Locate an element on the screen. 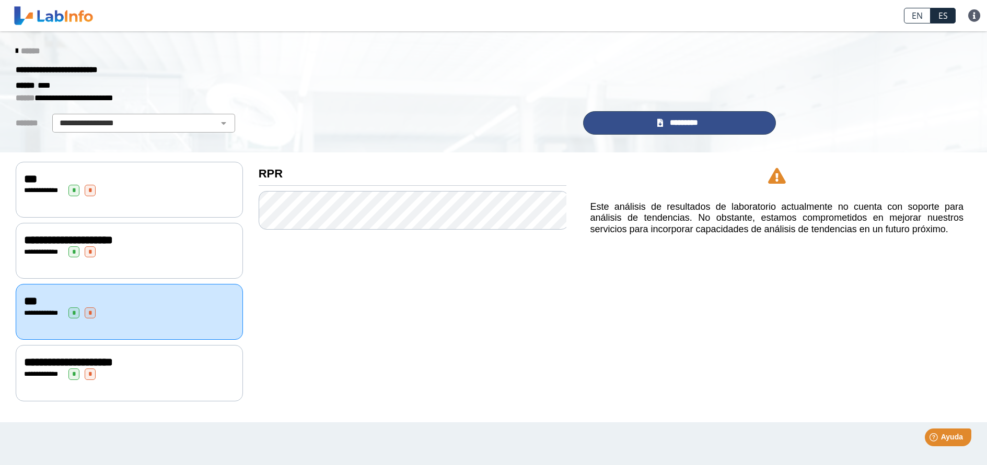  h5: Este análisis de resultados de laboratorio actualmente no cuenta con soporte para análisis de ten... is located at coordinates (776, 218).